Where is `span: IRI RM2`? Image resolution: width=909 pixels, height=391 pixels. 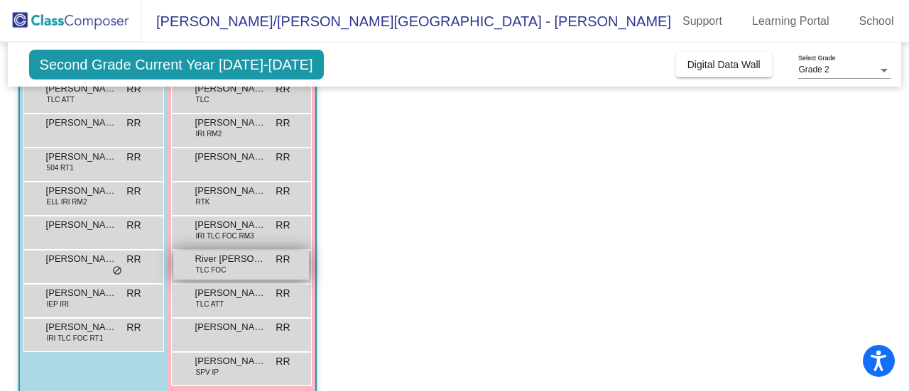 span: IRI RM2 is located at coordinates (209, 134).